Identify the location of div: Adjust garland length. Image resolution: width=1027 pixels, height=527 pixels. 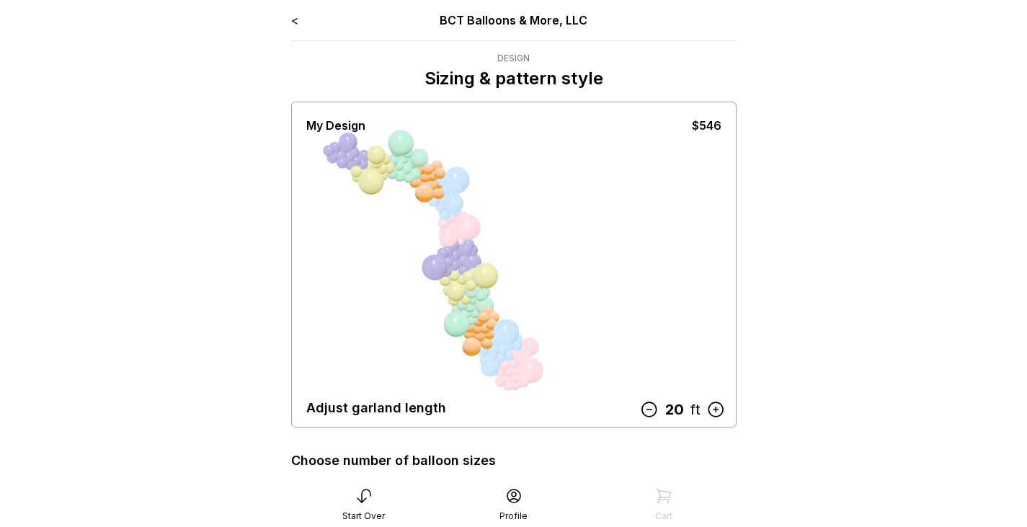
(376, 408).